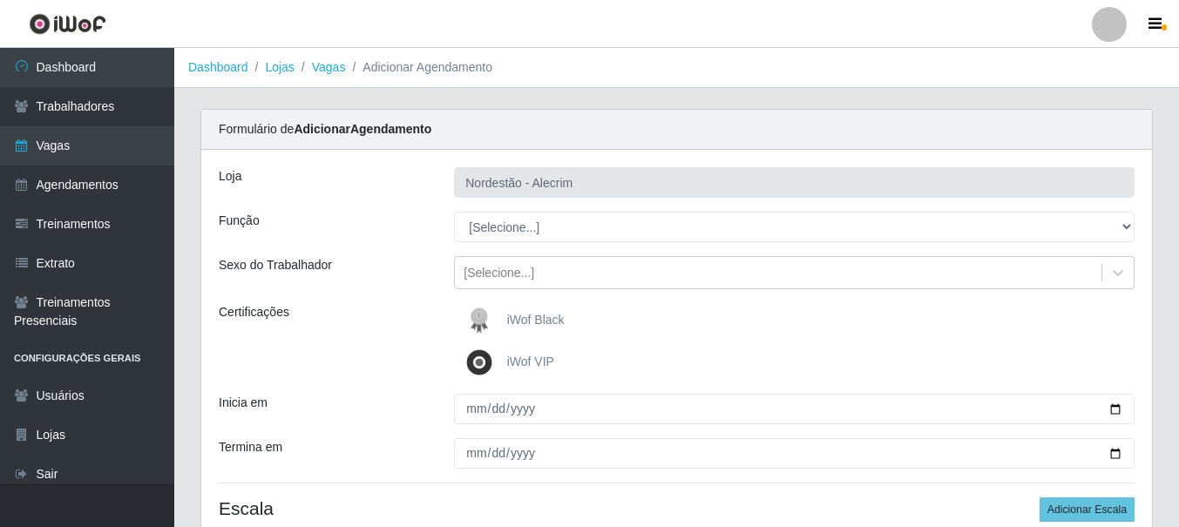 The image size is (1179, 527). Describe the element at coordinates (498, 273) in the screenshot. I see `div: [Selecione...]` at that location.